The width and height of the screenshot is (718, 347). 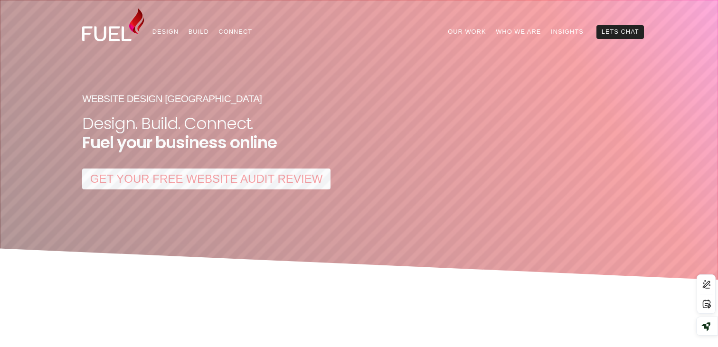 I want to click on a: Who We Are, so click(x=518, y=32).